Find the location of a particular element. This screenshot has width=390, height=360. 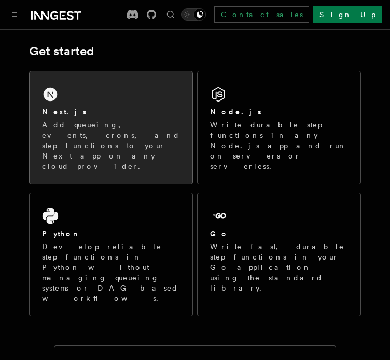

h2: Node.js is located at coordinates (235, 112).